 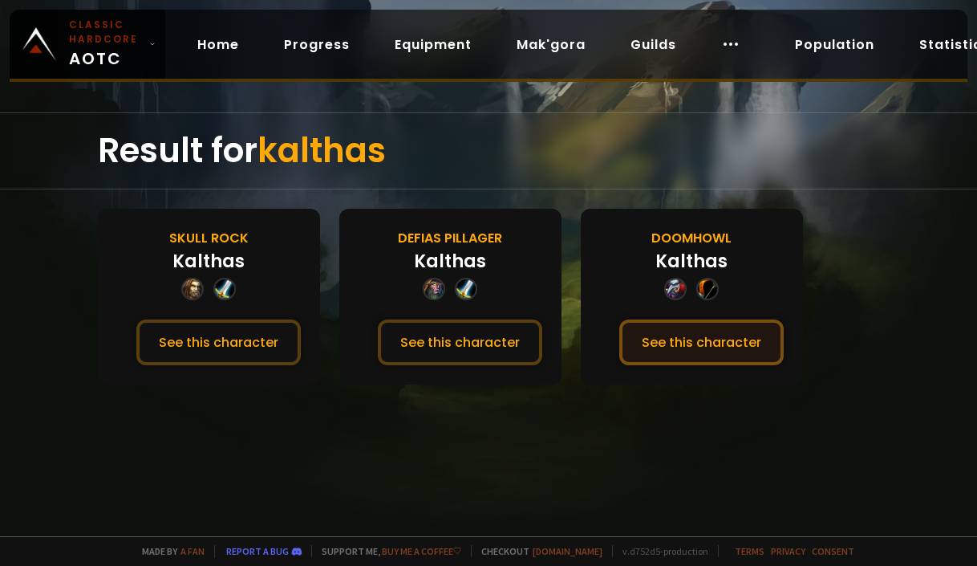 What do you see at coordinates (106, 44) in the screenshot?
I see `span: AOTC` at bounding box center [106, 44].